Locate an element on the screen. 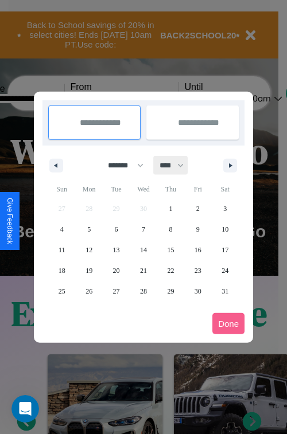  button: 15 is located at coordinates (170, 250).